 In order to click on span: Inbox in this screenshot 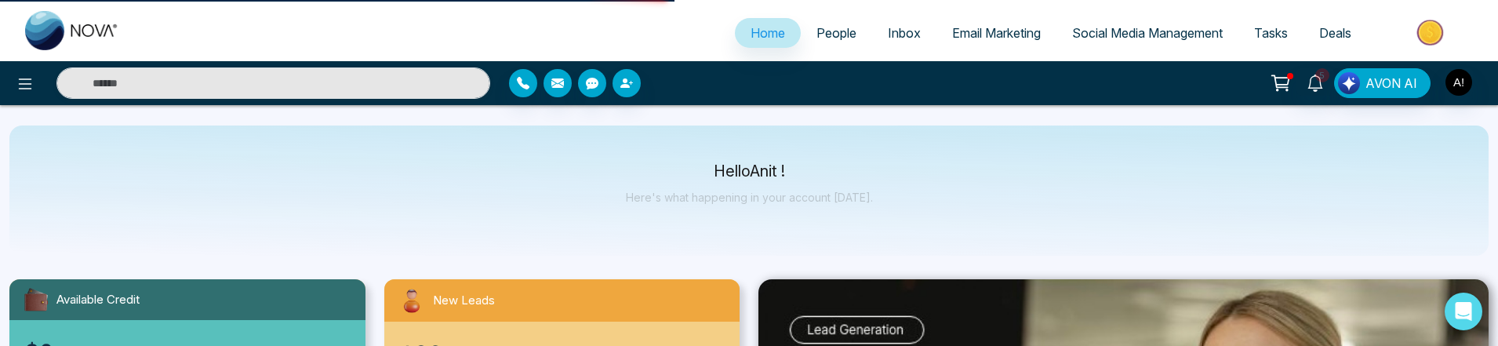, I will do `click(904, 33)`.